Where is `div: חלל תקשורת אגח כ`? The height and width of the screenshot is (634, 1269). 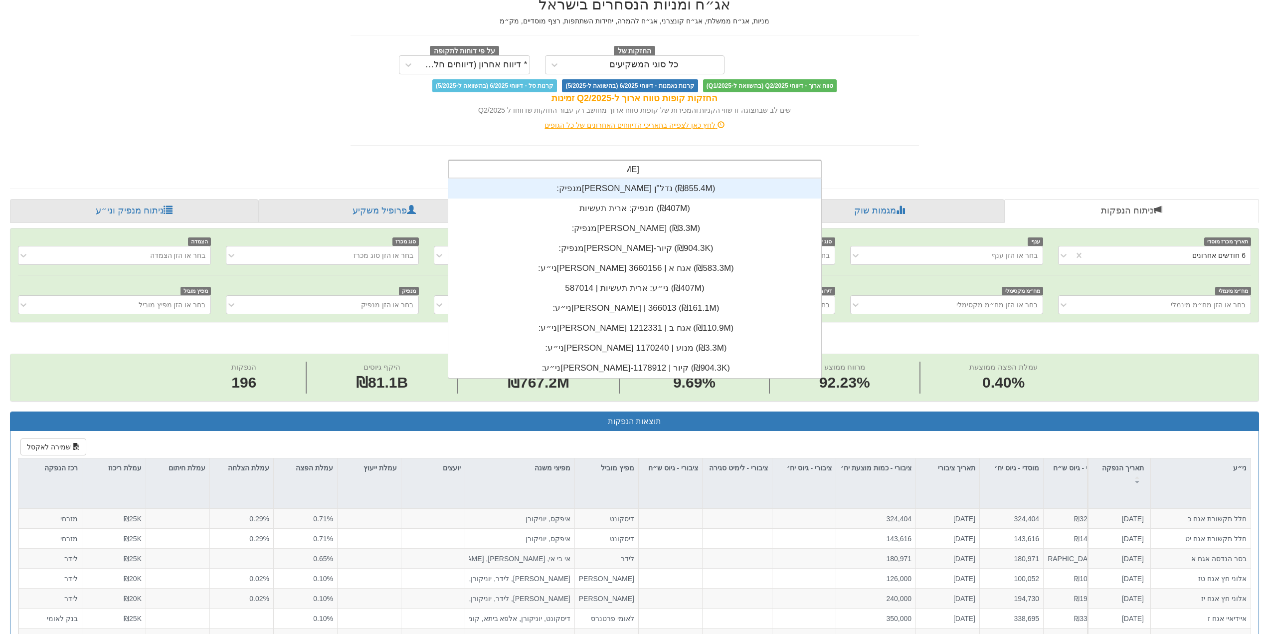 div: חלל תקשורת אגח כ is located at coordinates (1200, 518).